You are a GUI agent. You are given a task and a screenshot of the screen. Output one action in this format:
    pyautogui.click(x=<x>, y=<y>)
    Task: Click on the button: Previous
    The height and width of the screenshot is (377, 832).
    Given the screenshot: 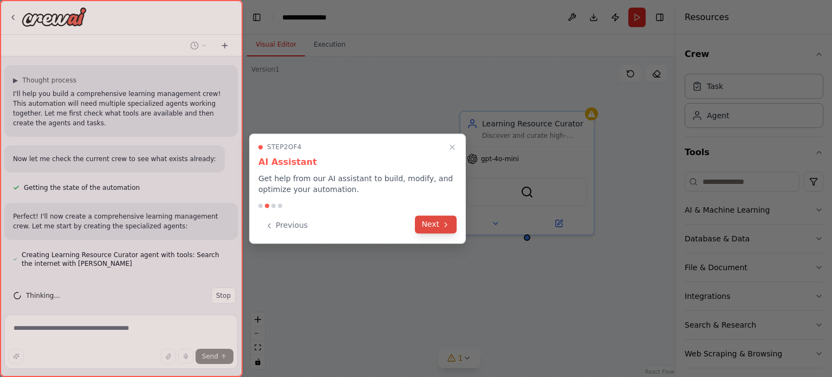 What is the action you would take?
    pyautogui.click(x=286, y=225)
    